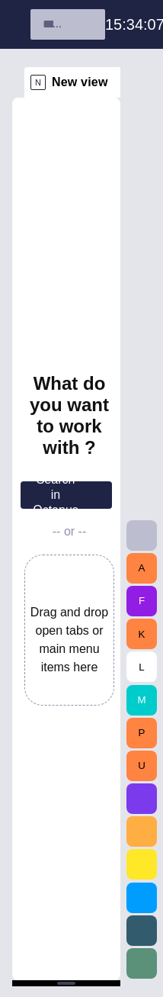  What do you see at coordinates (69, 416) in the screenshot?
I see `h2: What do you want to work with ?` at bounding box center [69, 416].